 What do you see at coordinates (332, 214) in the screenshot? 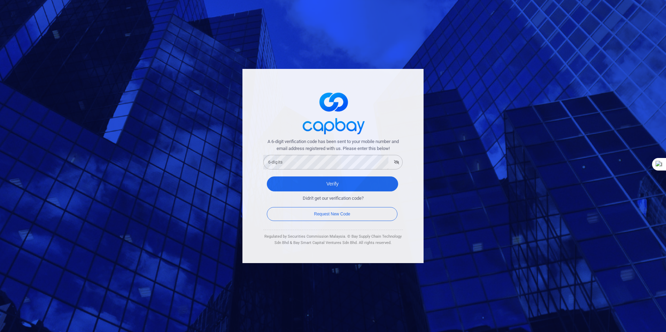
I see `button: Request New Code` at bounding box center [332, 214].